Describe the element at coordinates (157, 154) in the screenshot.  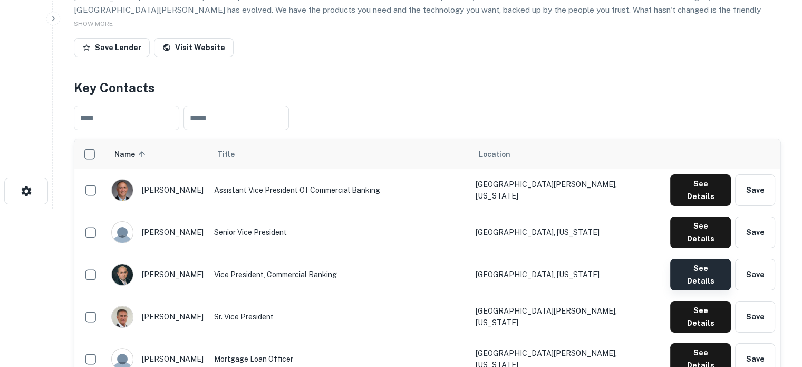
I see `th: Name` at that location.